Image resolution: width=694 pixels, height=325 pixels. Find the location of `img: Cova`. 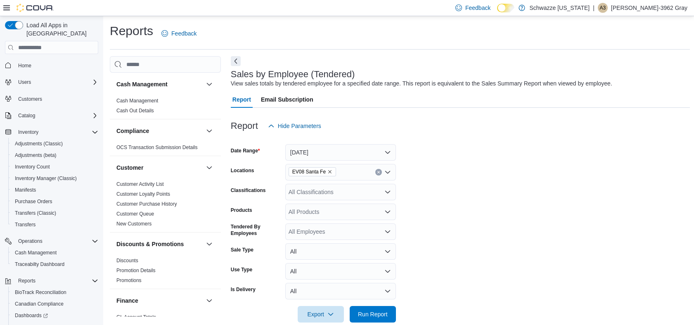

img: Cova is located at coordinates (35, 8).